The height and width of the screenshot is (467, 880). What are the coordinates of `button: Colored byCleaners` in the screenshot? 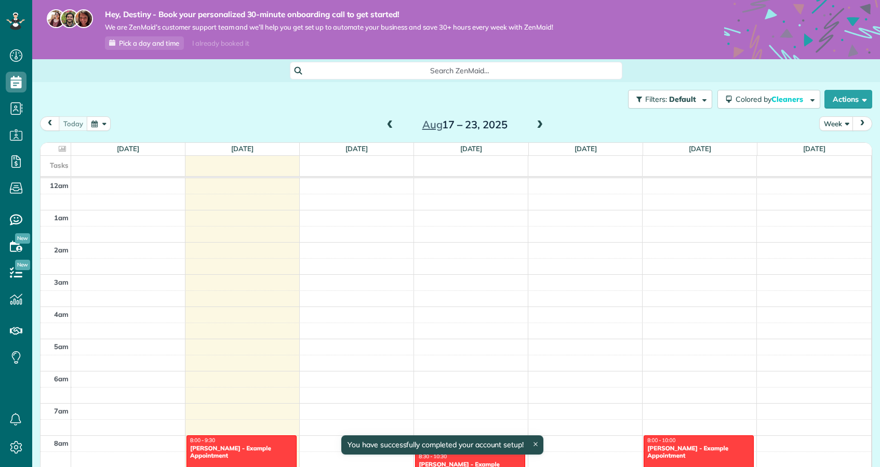 It's located at (769, 99).